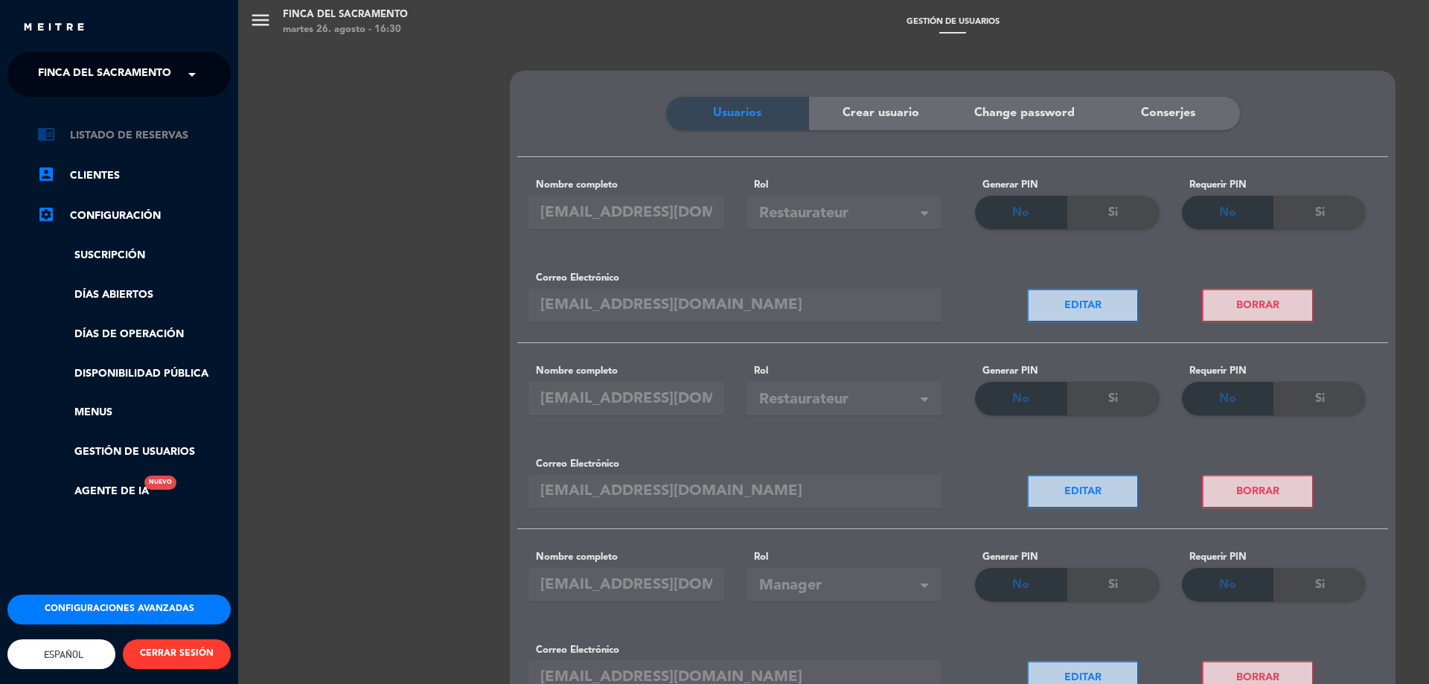 This screenshot has width=1429, height=684. I want to click on span: Español, so click(62, 654).